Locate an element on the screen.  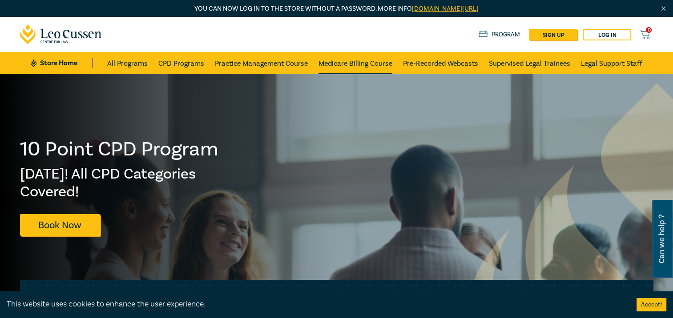
a: Store Home is located at coordinates (61, 63).